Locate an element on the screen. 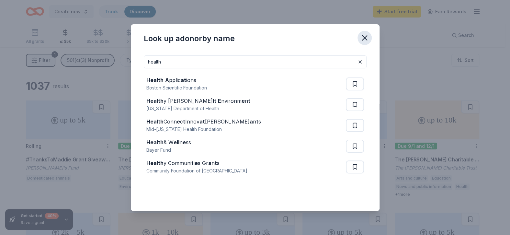 The height and width of the screenshot is (235, 510). div: Bayer Fund is located at coordinates (169, 150).